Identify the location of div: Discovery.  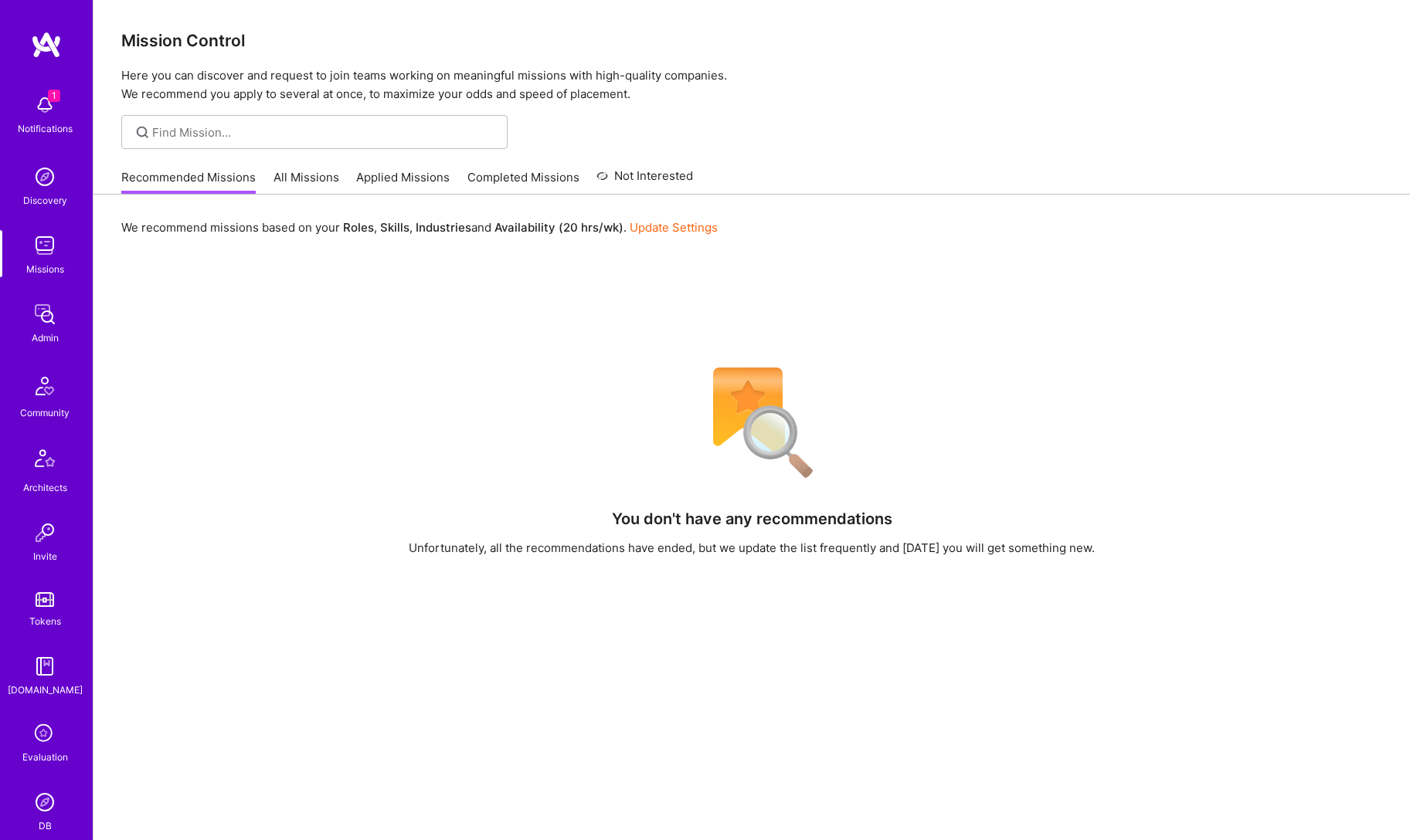
(45, 200).